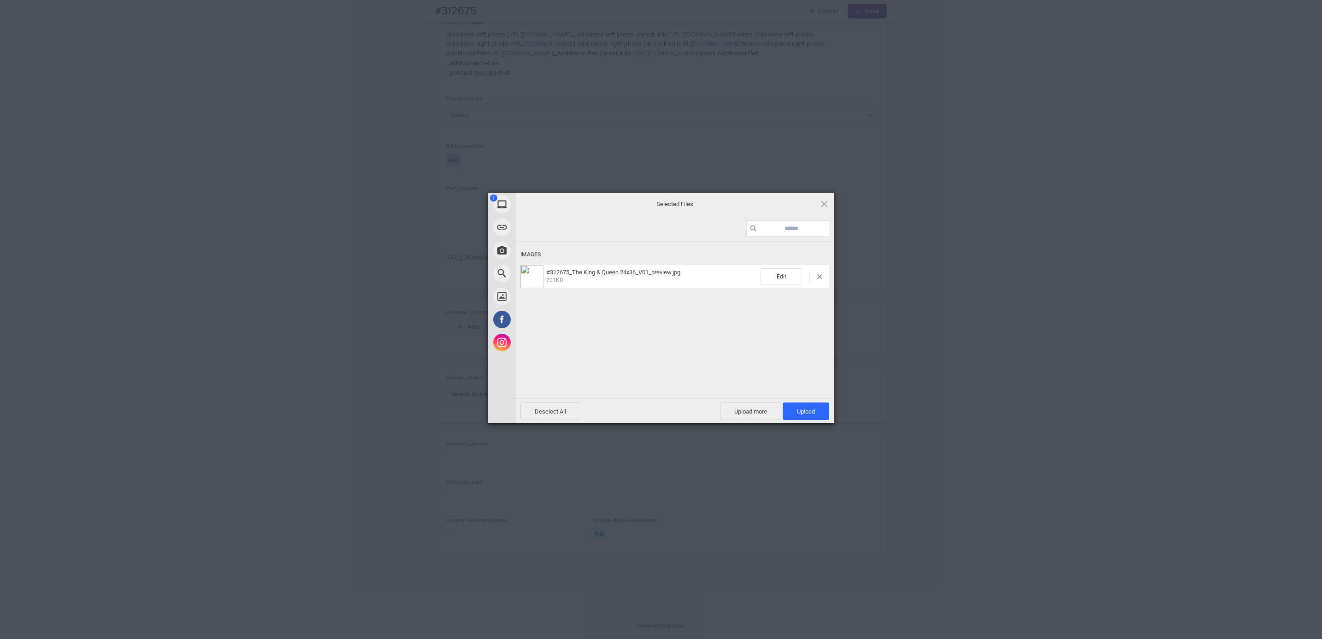  What do you see at coordinates (543, 227) in the screenshot?
I see `div: Link (URL)` at bounding box center [543, 227].